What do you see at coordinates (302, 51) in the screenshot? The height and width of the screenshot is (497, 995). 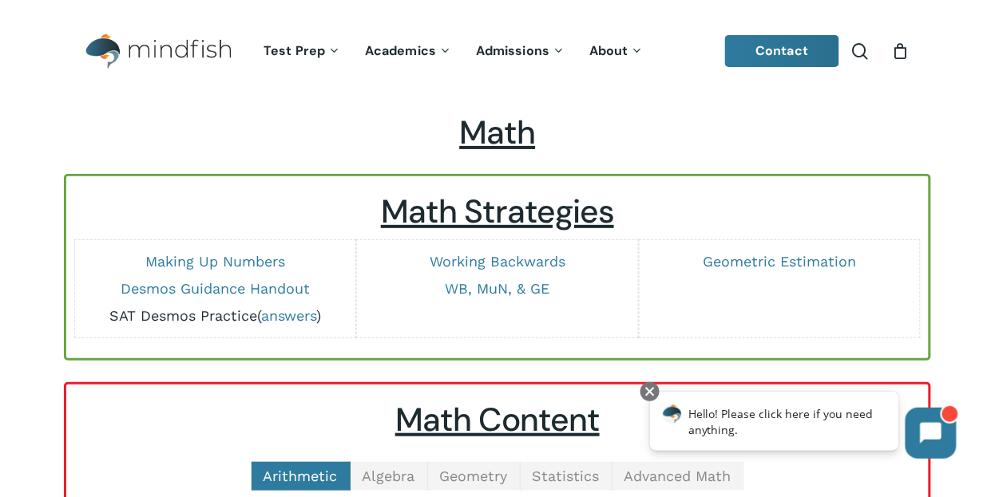 I see `a: Test Prep` at bounding box center [302, 51].